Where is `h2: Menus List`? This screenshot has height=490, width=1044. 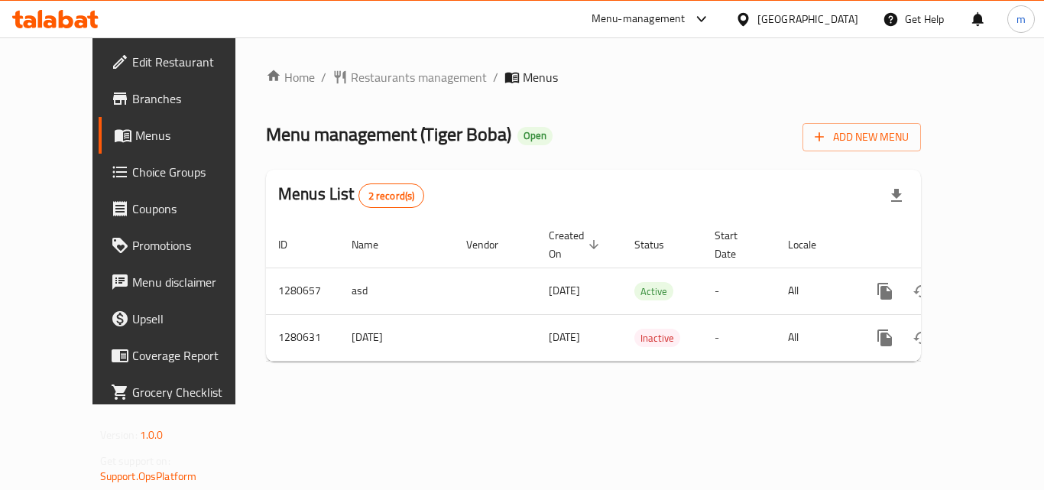
h2: Menus List is located at coordinates (351, 195).